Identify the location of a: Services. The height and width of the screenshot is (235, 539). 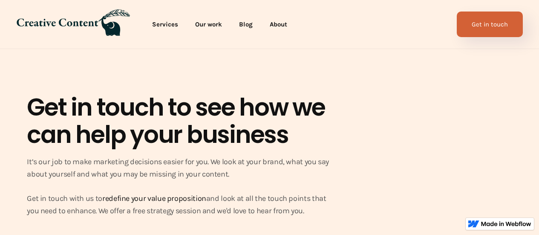
(165, 24).